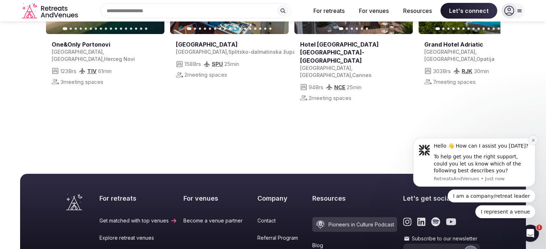 This screenshot has height=249, width=546. What do you see at coordinates (72, 30) in the screenshot?
I see `div: message notification from RetreatsAndVenues, Just now. Hello 👋 How can I assist you today? To hel...` at bounding box center [72, 30].